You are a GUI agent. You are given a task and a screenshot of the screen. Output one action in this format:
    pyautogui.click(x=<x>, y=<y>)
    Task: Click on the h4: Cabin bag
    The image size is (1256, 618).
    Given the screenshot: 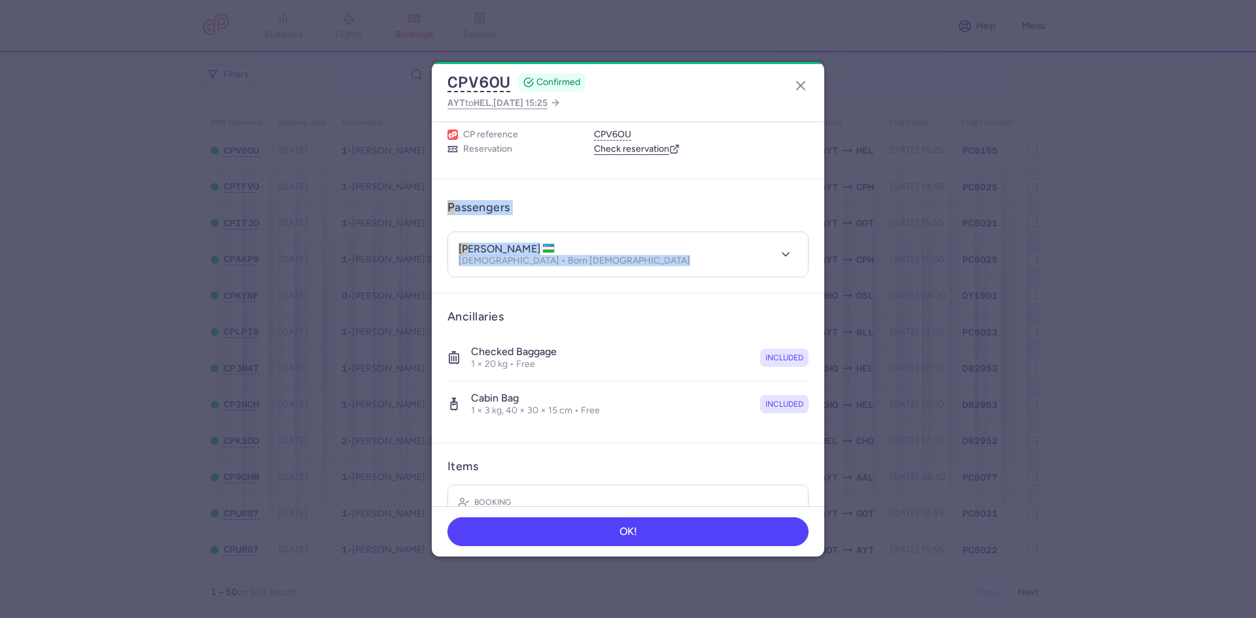 What is the action you would take?
    pyautogui.click(x=535, y=398)
    